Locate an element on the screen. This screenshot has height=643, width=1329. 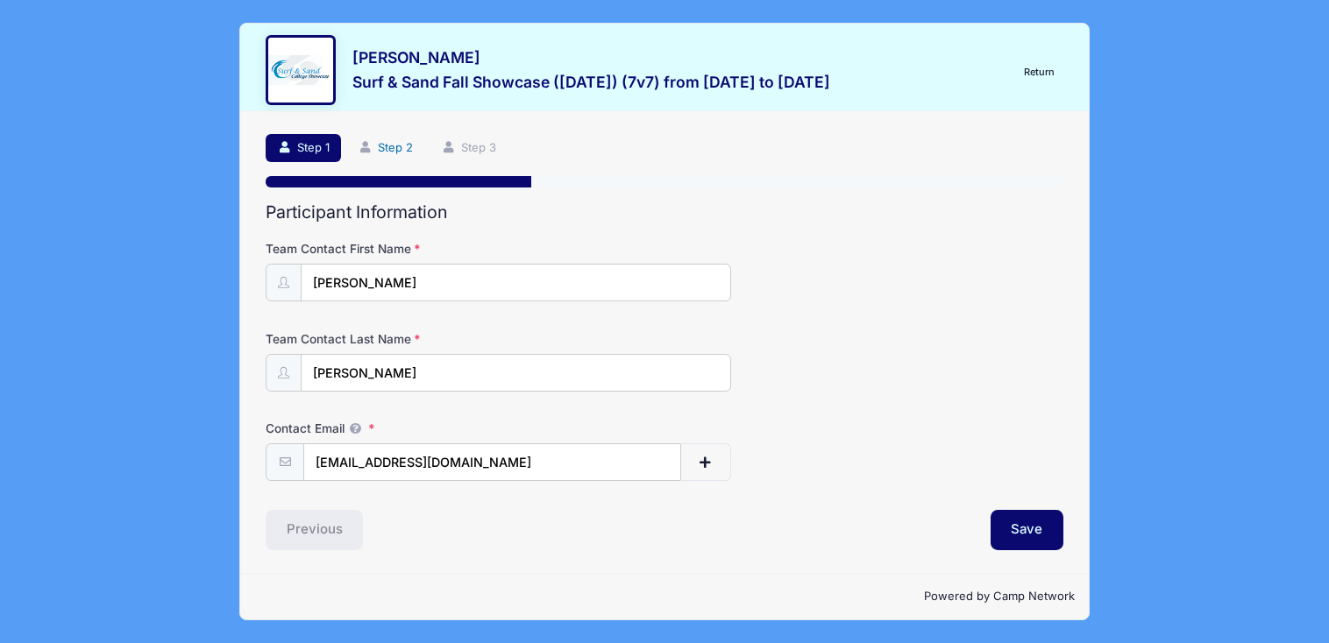
a: Step 3 is located at coordinates (468, 148).